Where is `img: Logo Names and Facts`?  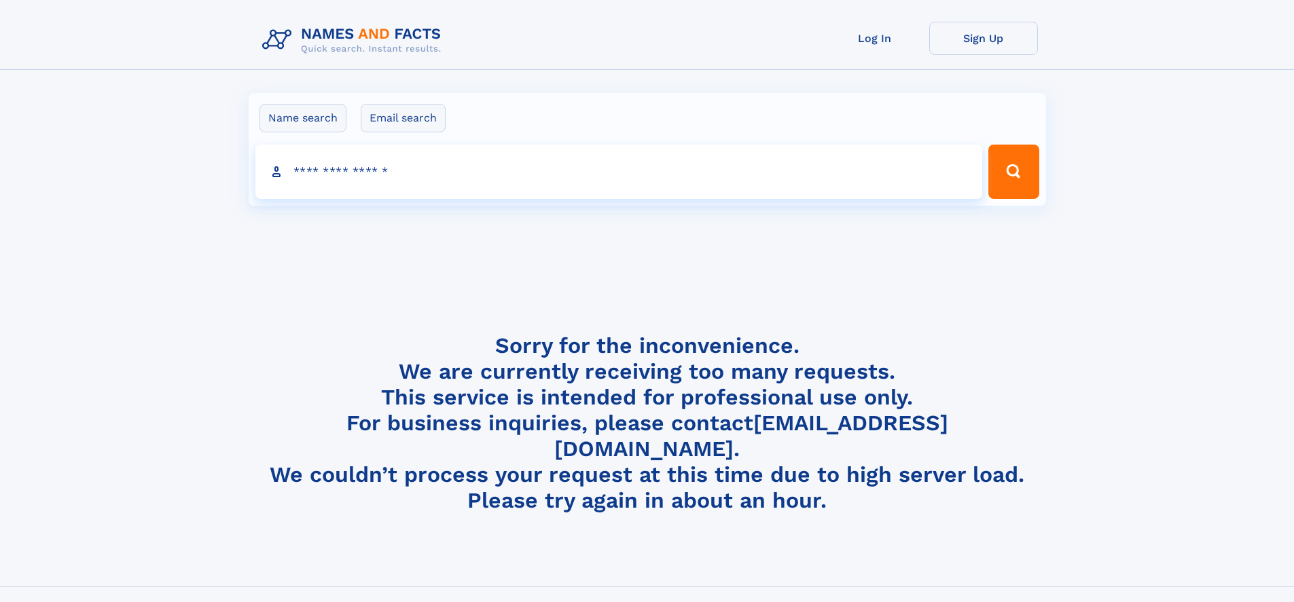 img: Logo Names and Facts is located at coordinates (355, 40).